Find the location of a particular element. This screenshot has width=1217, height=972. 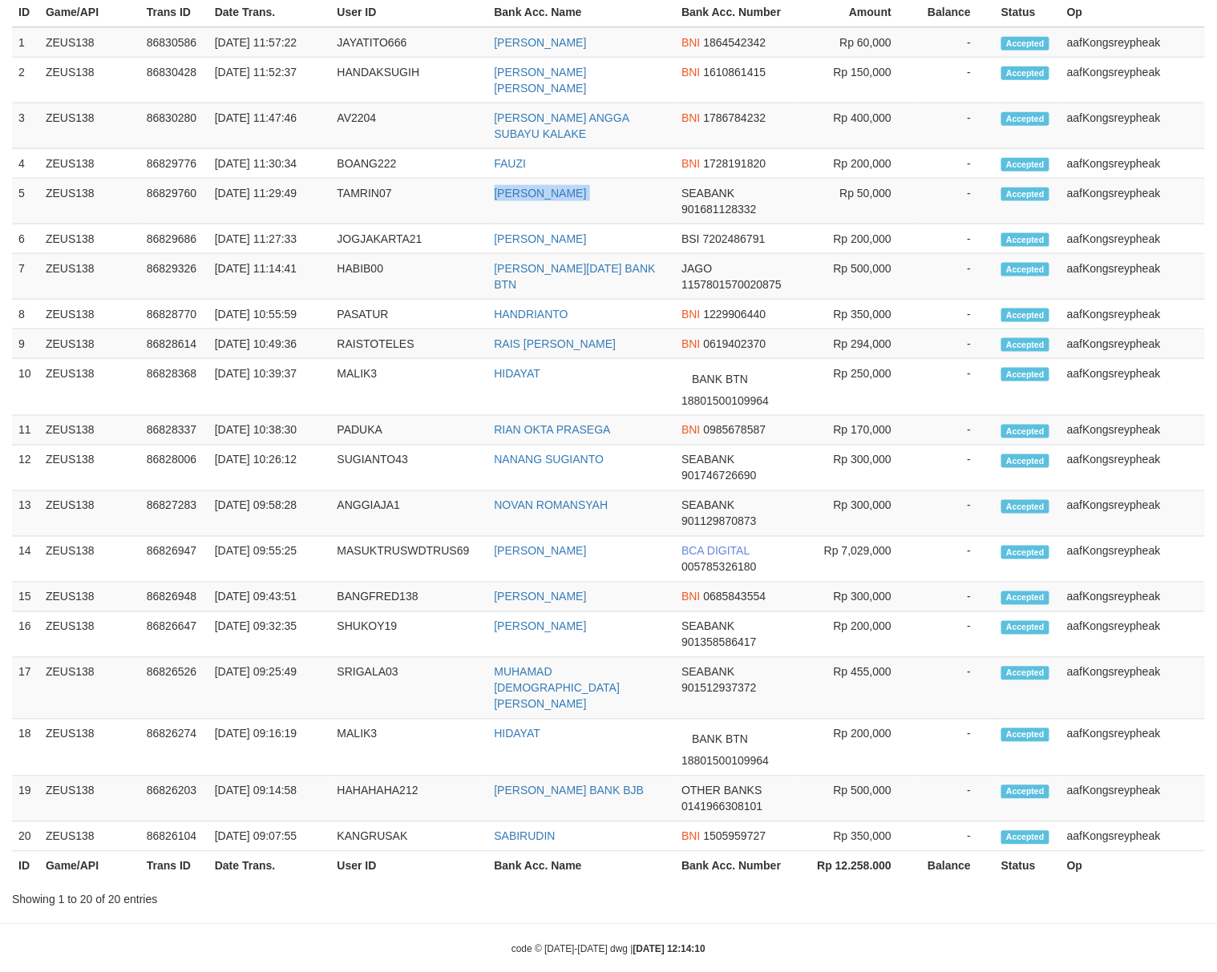

td: RAISTOTELES is located at coordinates (410, 344).